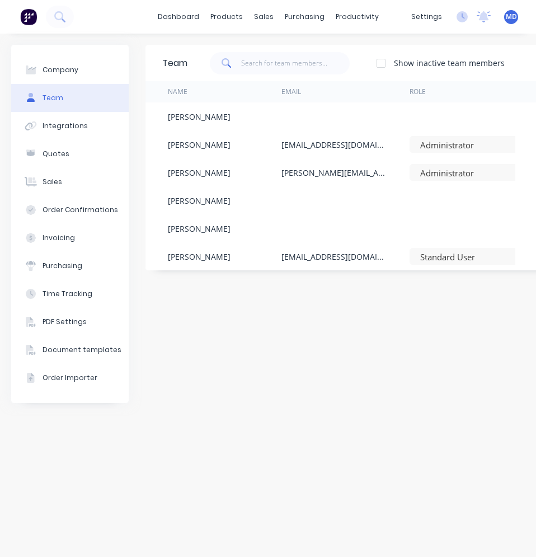 The image size is (536, 557). What do you see at coordinates (450, 63) in the screenshot?
I see `div: Show inactive team members` at bounding box center [450, 63].